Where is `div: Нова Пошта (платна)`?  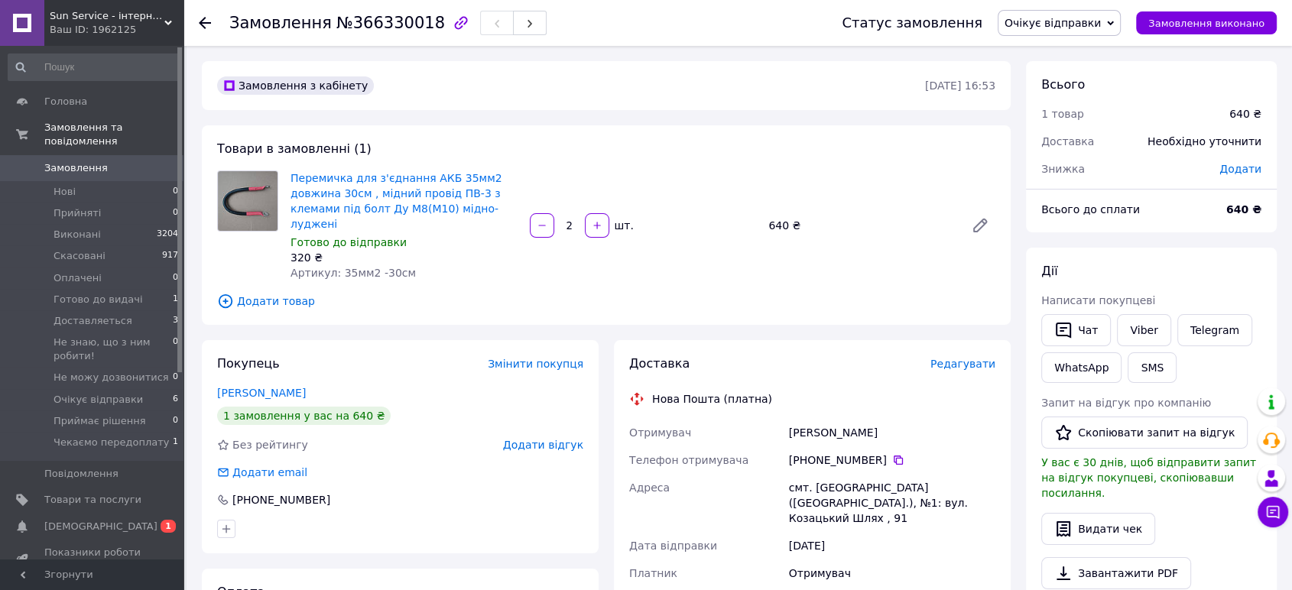
div: Нова Пошта (платна) is located at coordinates (712, 399).